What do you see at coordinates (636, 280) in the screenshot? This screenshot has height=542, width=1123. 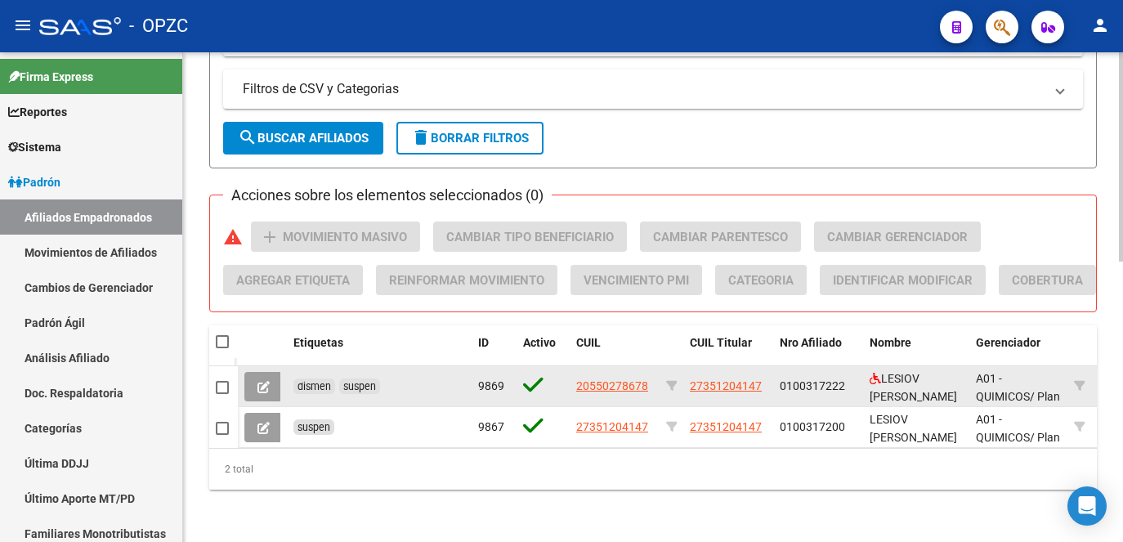 I see `button: Vencimiento PMI` at bounding box center [636, 280].